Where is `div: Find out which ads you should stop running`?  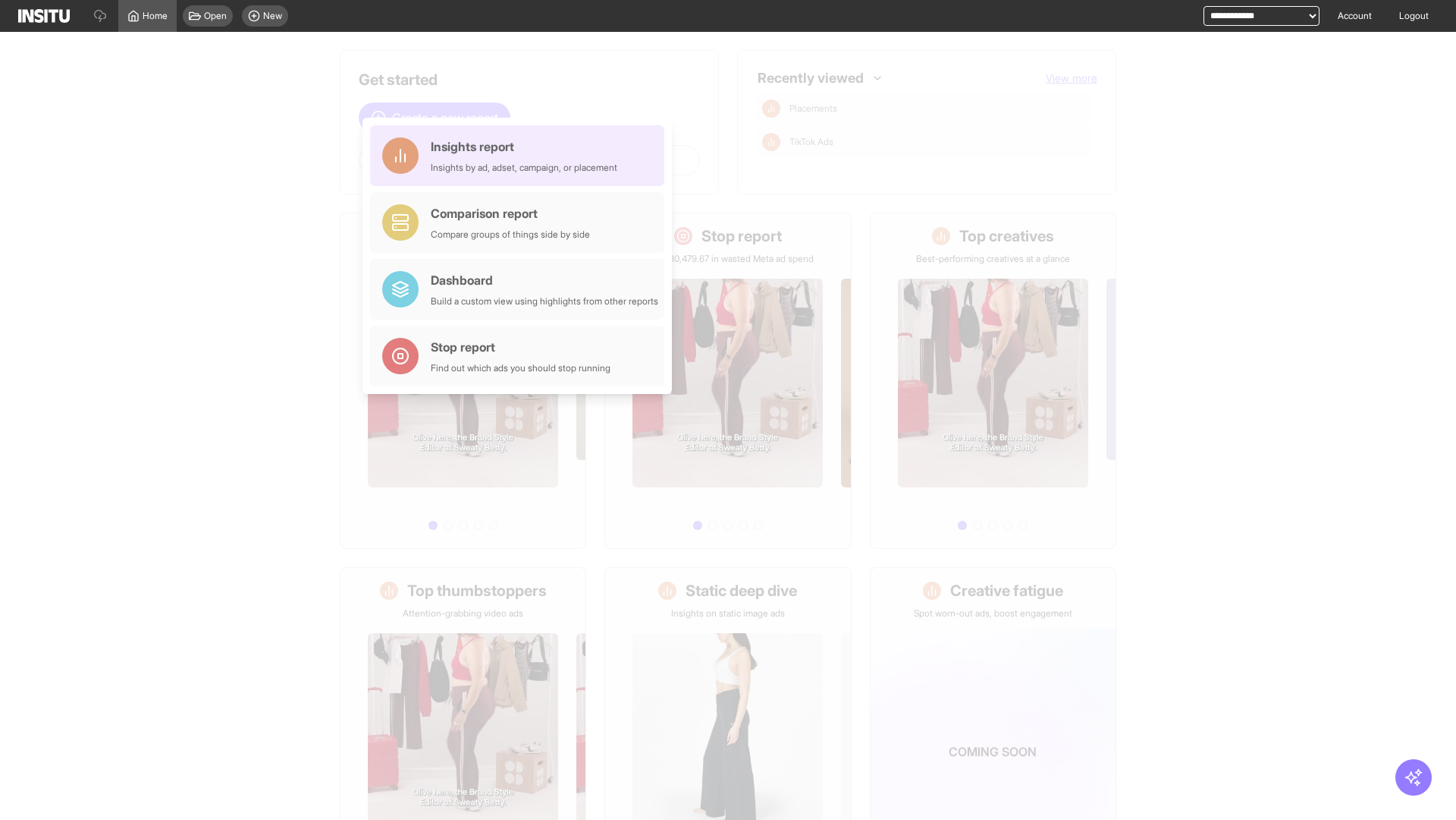 div: Find out which ads you should stop running is located at coordinates (520, 368).